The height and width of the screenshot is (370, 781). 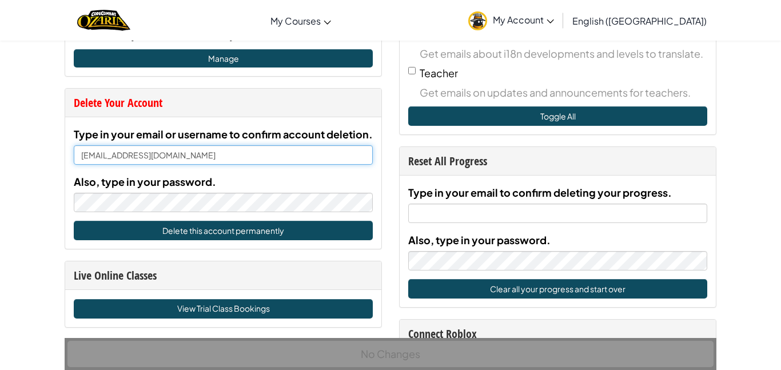 What do you see at coordinates (223, 275) in the screenshot?
I see `div: Live Online Classes` at bounding box center [223, 275].